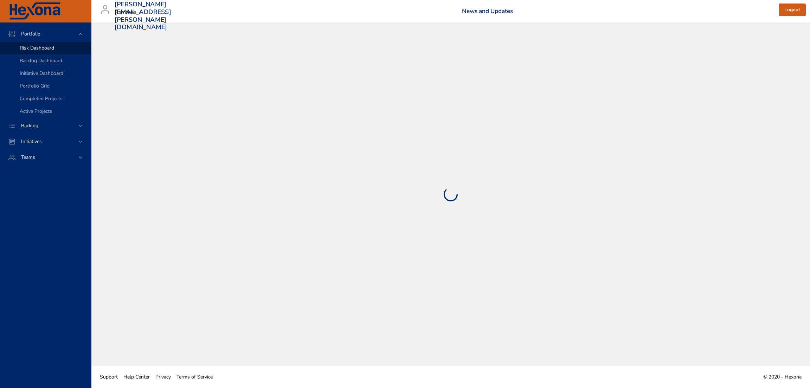 The height and width of the screenshot is (388, 810). Describe the element at coordinates (41, 60) in the screenshot. I see `span: Backlog Dashboard` at that location.